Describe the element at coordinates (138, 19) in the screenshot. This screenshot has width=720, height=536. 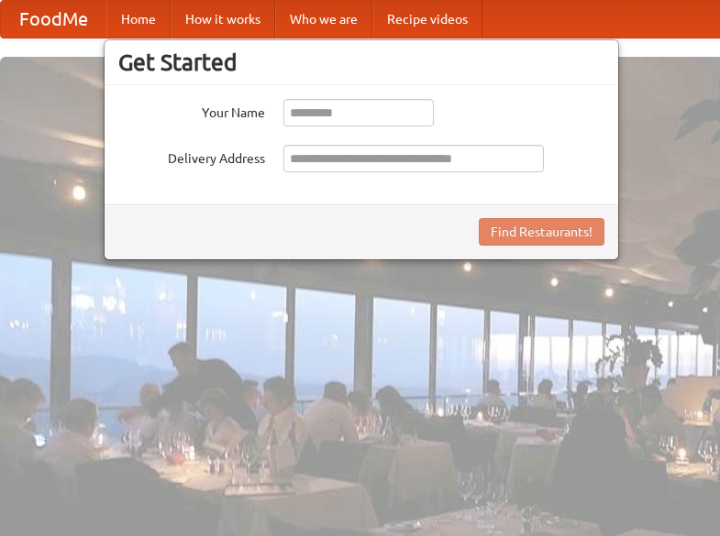
I see `a: Home` at that location.